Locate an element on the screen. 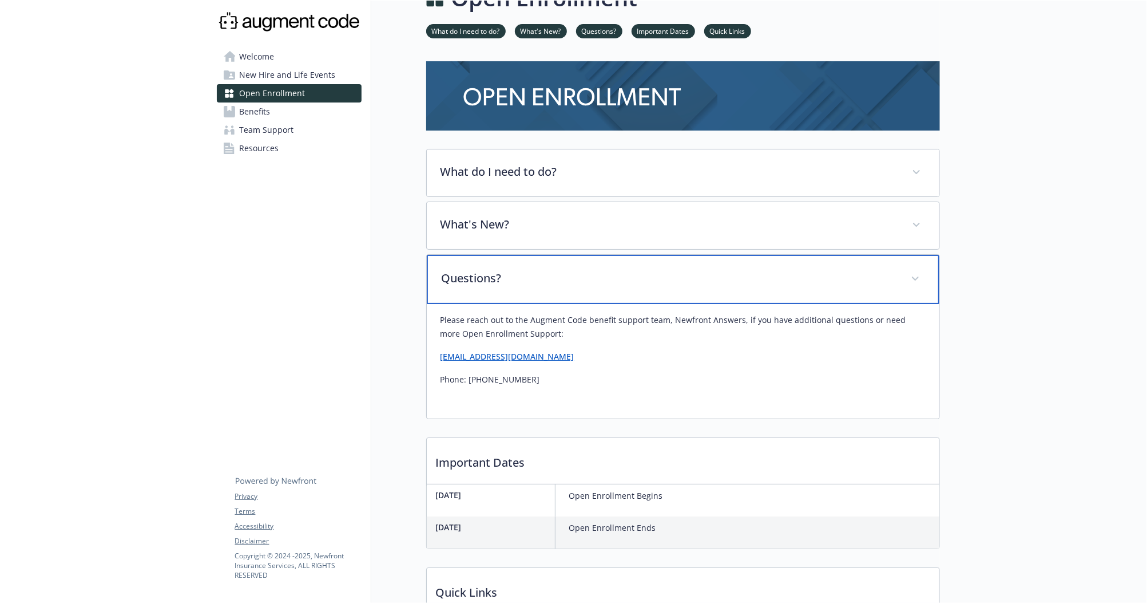  p: Please reach out to the Augment Code benefit support team, Newfront Answers, if you have addition... is located at coordinates (683, 327).